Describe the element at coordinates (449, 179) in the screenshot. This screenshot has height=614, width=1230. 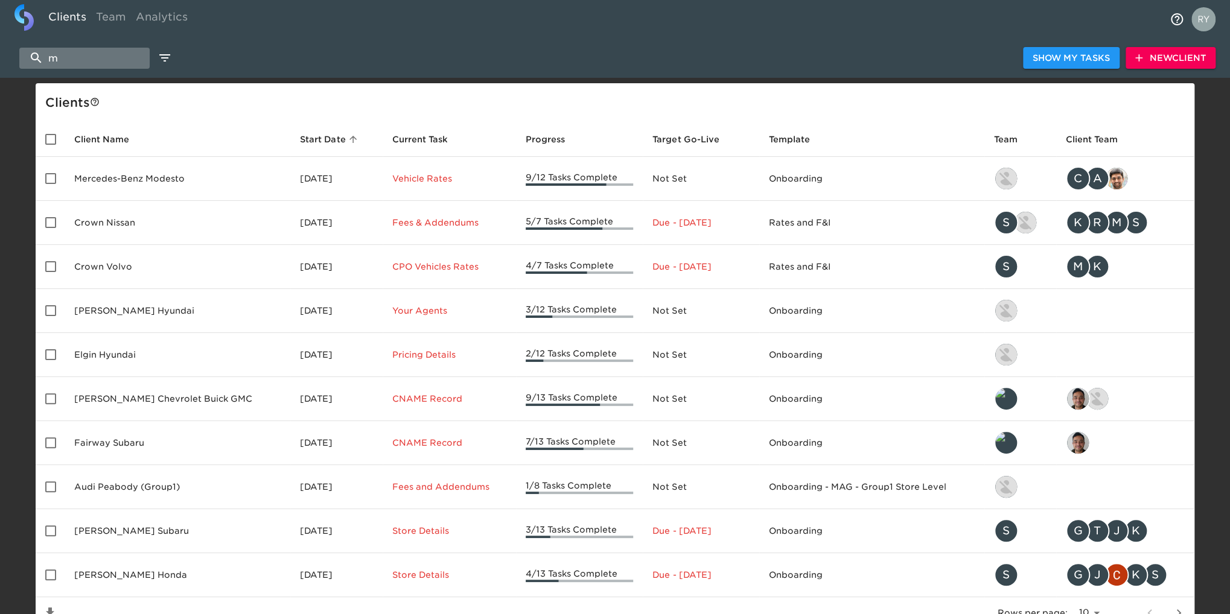
I see `p: Vehicle Rates` at that location.